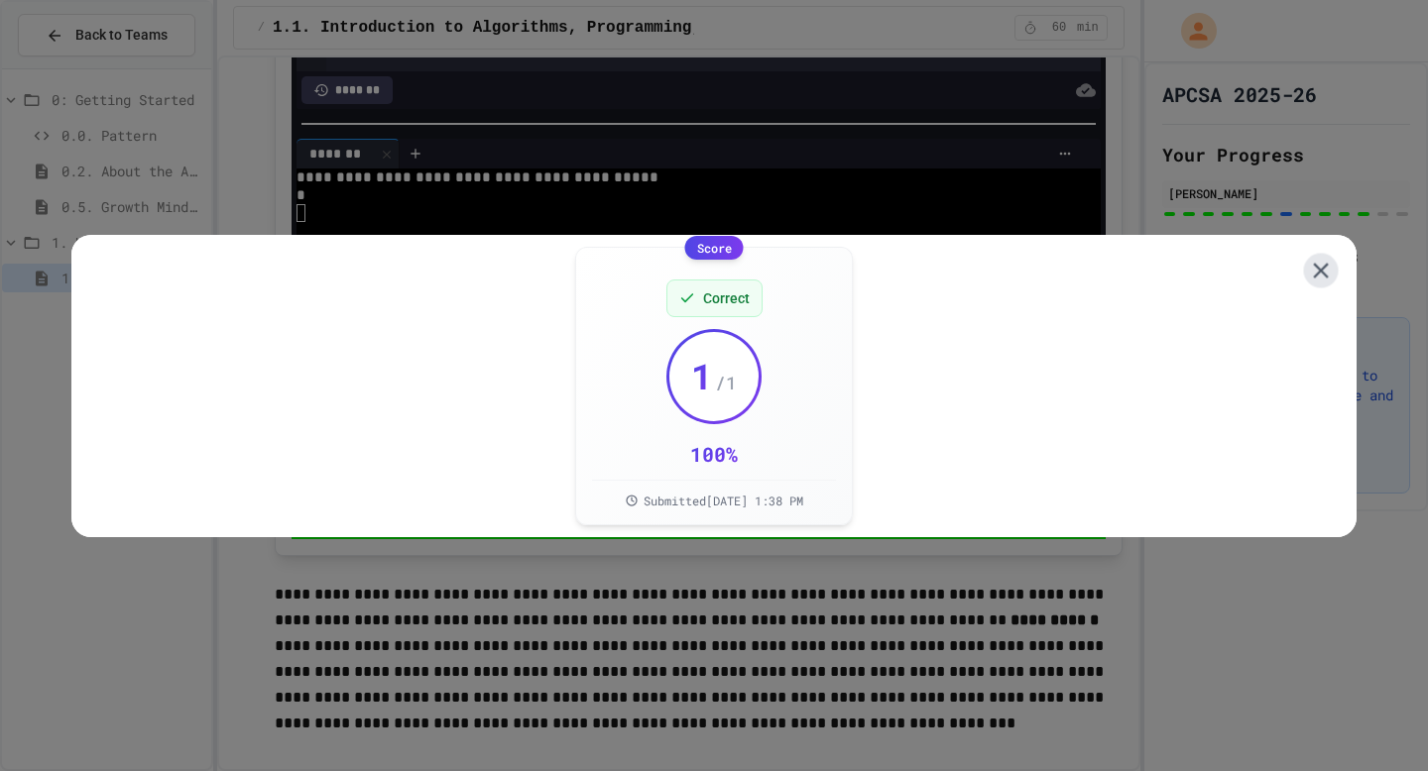 The width and height of the screenshot is (1428, 771). I want to click on span: / 1, so click(726, 383).